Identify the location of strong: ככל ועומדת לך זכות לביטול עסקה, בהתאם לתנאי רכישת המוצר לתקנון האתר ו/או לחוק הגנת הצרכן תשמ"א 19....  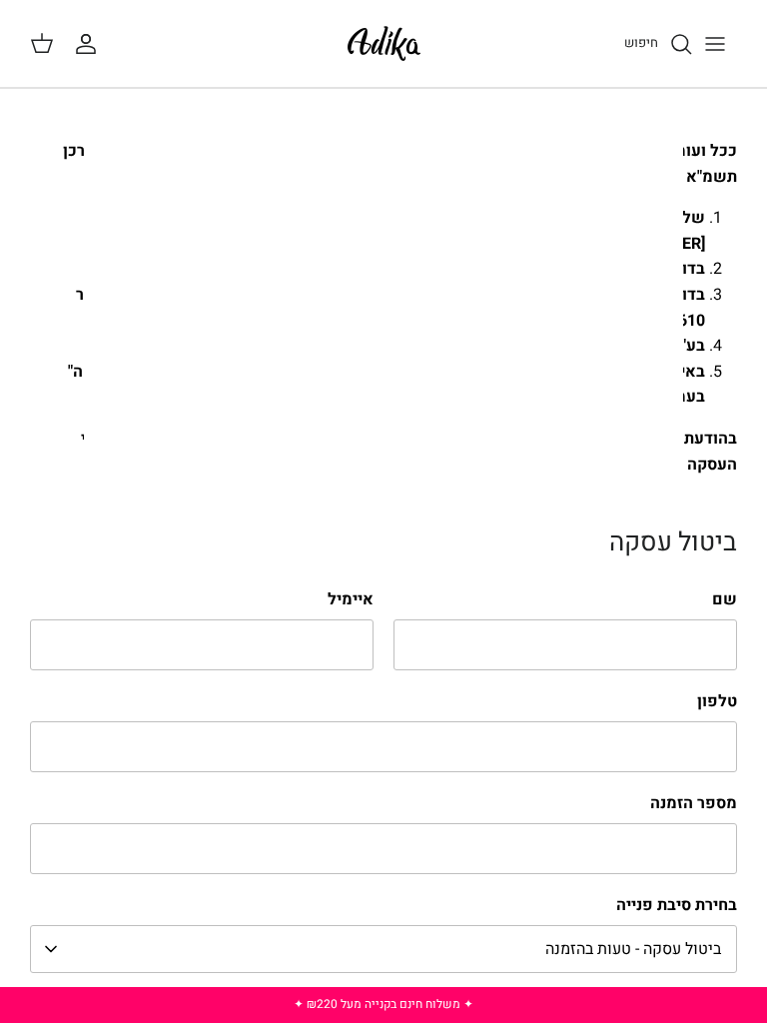
(399, 164).